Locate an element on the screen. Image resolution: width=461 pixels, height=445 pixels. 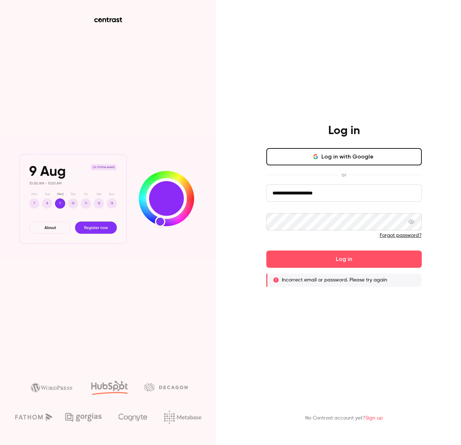
p: Incorrect email or password. Please try again is located at coordinates (334, 280).